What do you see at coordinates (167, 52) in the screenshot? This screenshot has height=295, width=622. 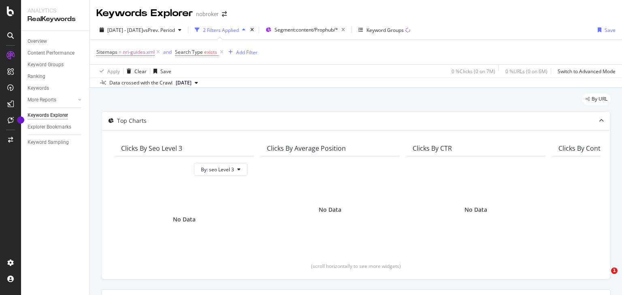 I see `button: and` at bounding box center [167, 52].